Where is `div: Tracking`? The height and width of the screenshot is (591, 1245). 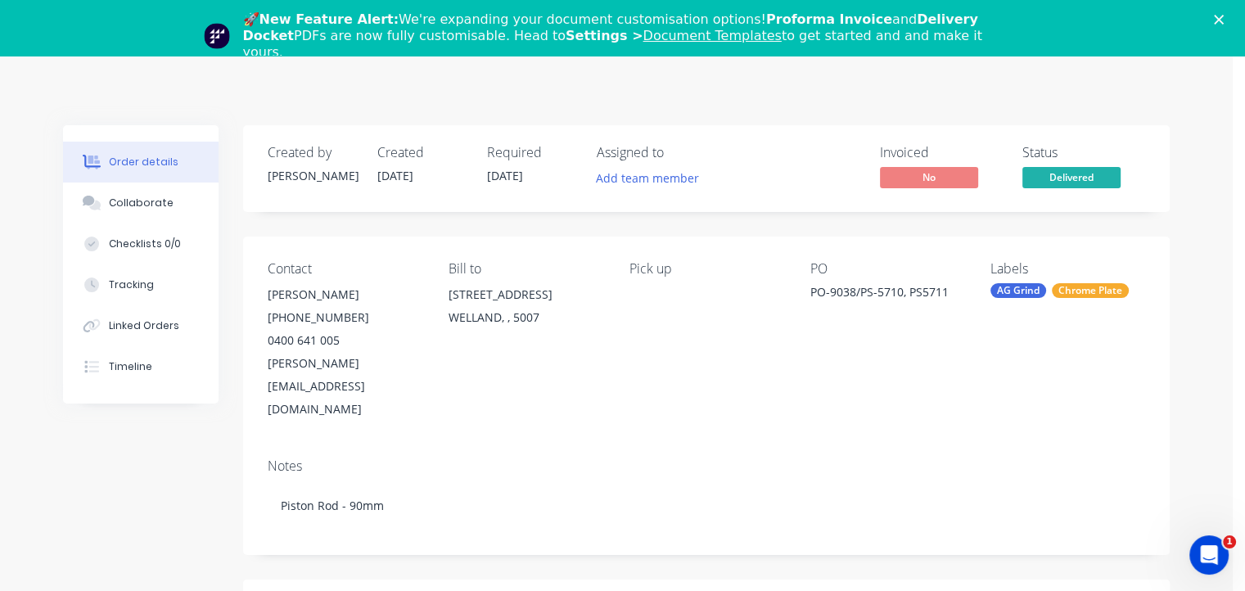 div: Tracking is located at coordinates (131, 285).